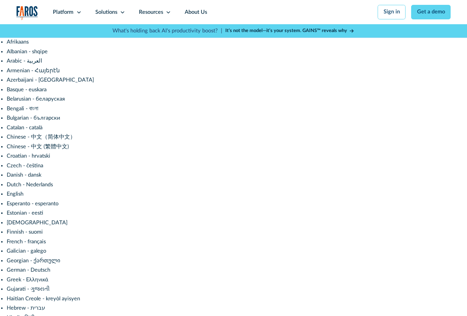 Image resolution: width=467 pixels, height=316 pixels. What do you see at coordinates (15, 194) in the screenshot?
I see `a: English` at bounding box center [15, 194].